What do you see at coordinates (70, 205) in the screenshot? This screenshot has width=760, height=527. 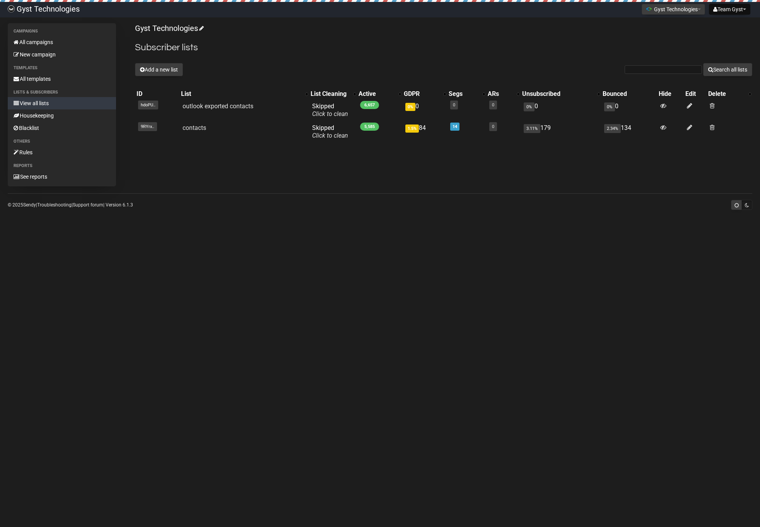 I see `p: © 2025 | | | Version 6.1.3` at bounding box center [70, 205].